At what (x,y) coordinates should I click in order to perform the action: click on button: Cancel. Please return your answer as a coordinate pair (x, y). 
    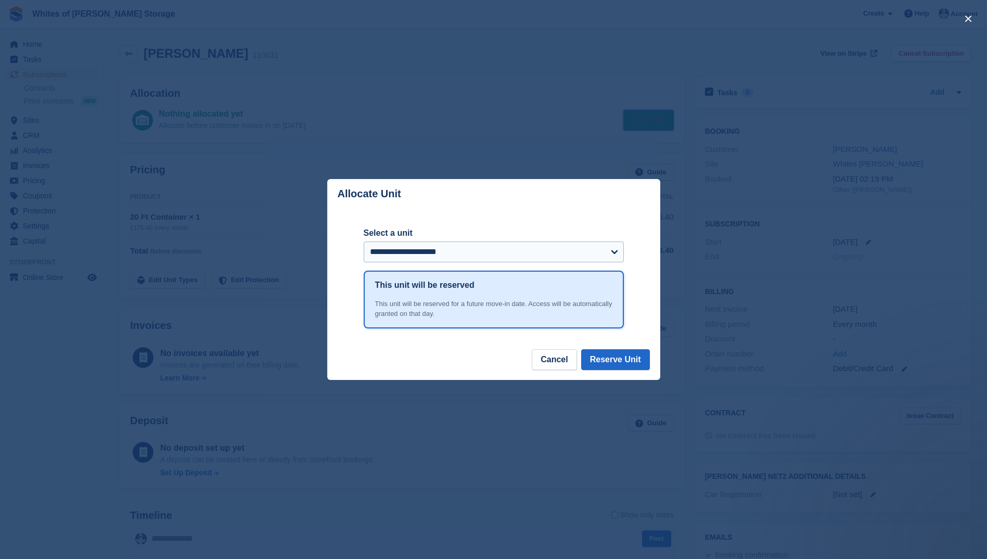
    Looking at the image, I should click on (554, 360).